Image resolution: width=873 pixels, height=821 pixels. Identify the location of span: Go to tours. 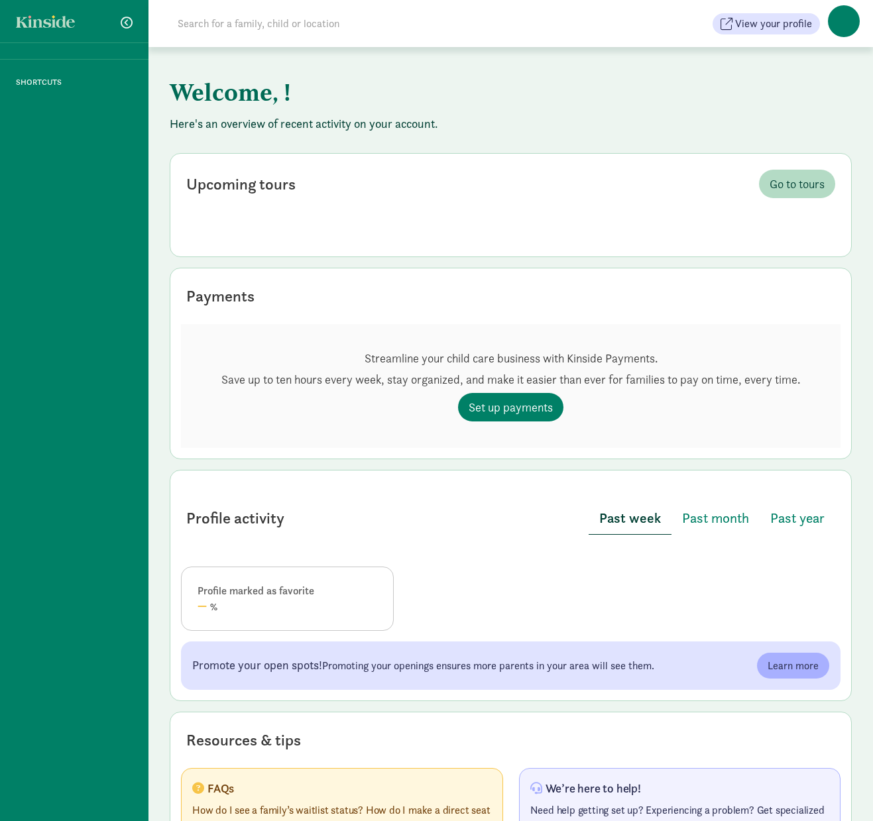
(797, 184).